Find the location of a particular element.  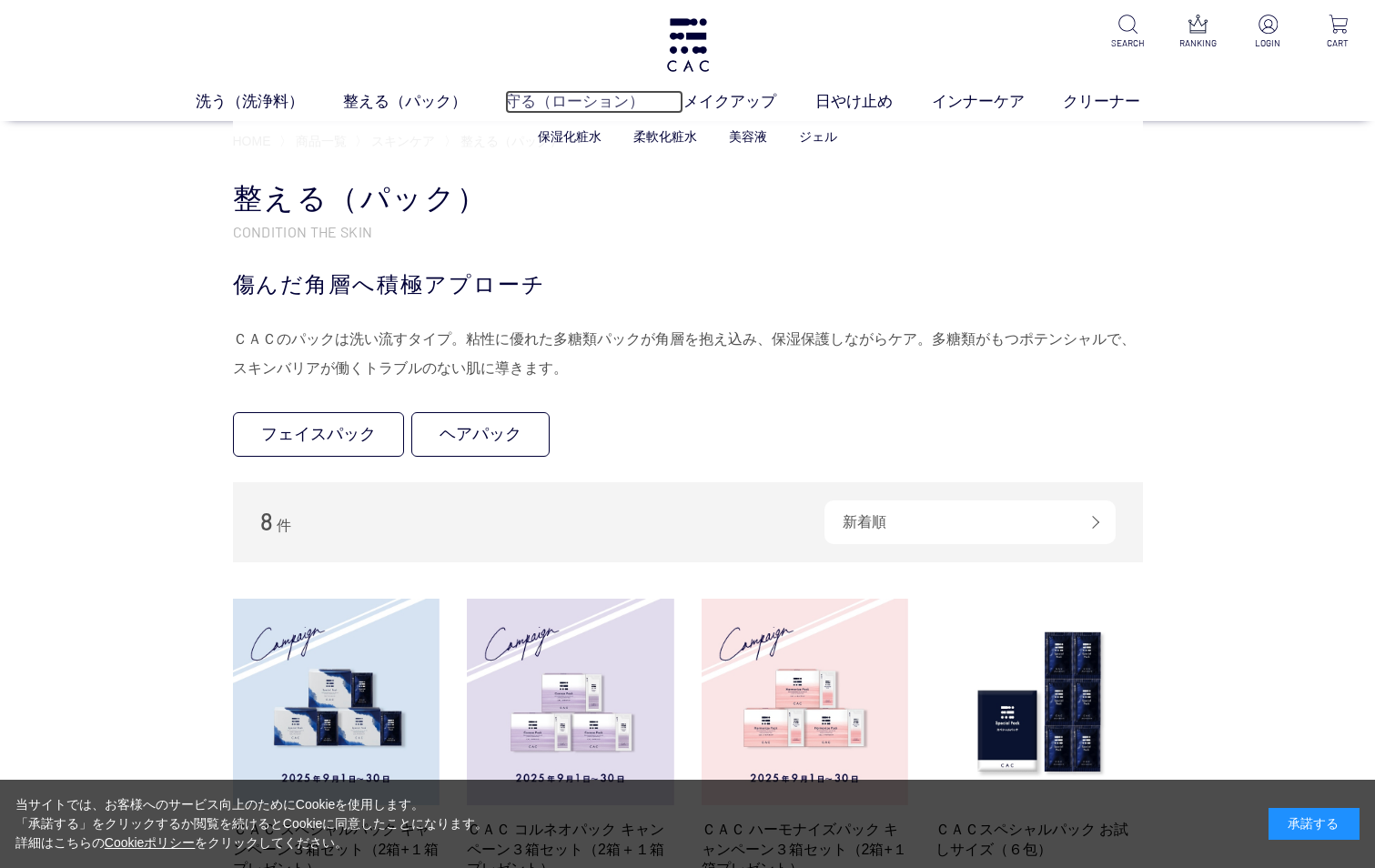

a: RANKING is located at coordinates (1197, 32).